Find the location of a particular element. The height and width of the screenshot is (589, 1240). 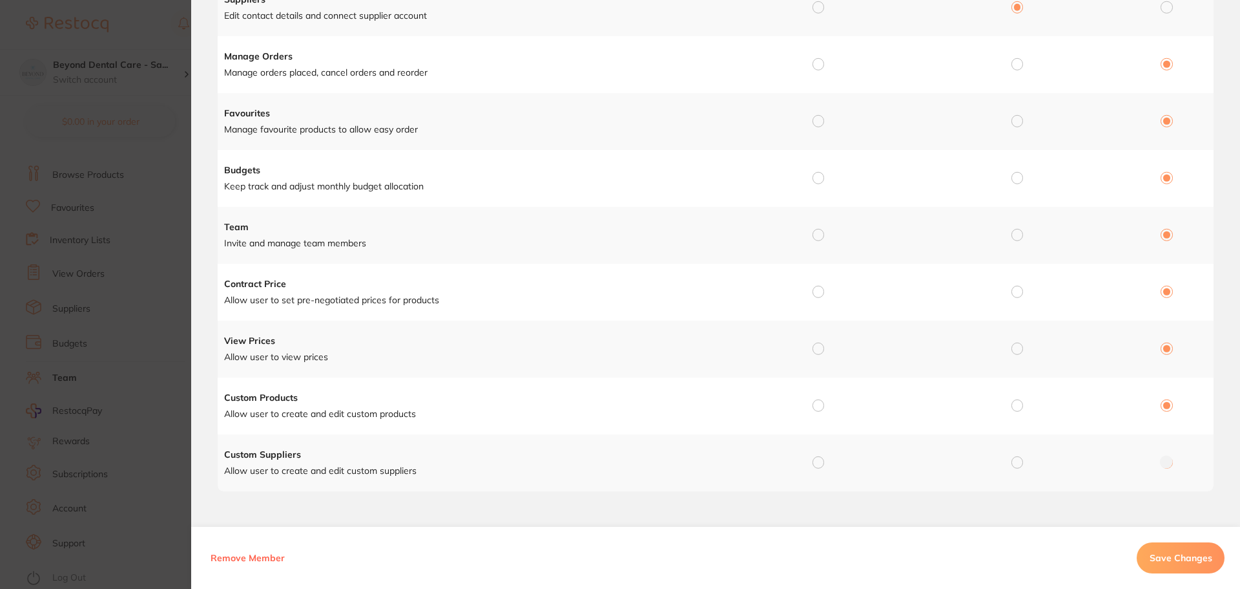

p: Edit contact details and connect supplier account is located at coordinates (470, 16).